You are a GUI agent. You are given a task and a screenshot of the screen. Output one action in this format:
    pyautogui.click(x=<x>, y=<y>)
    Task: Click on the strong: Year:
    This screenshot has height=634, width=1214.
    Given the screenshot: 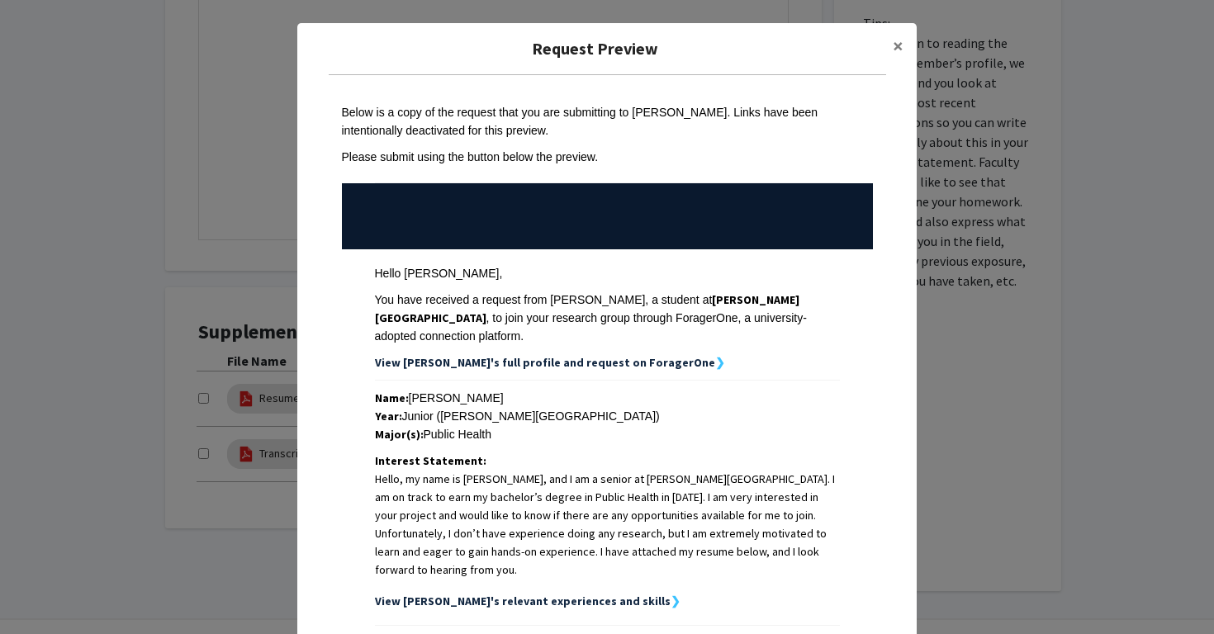 What is the action you would take?
    pyautogui.click(x=388, y=416)
    